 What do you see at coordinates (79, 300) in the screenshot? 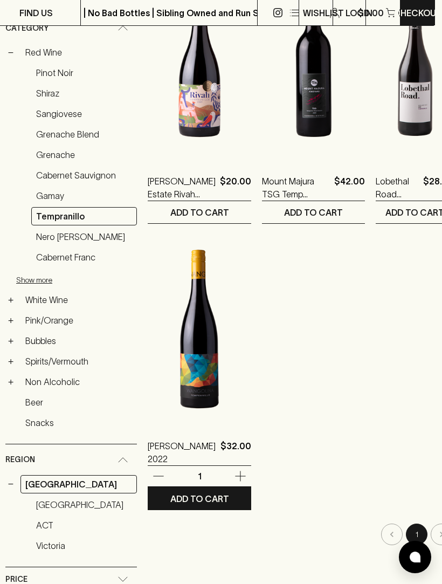
I see `a: White Wine` at bounding box center [79, 300].